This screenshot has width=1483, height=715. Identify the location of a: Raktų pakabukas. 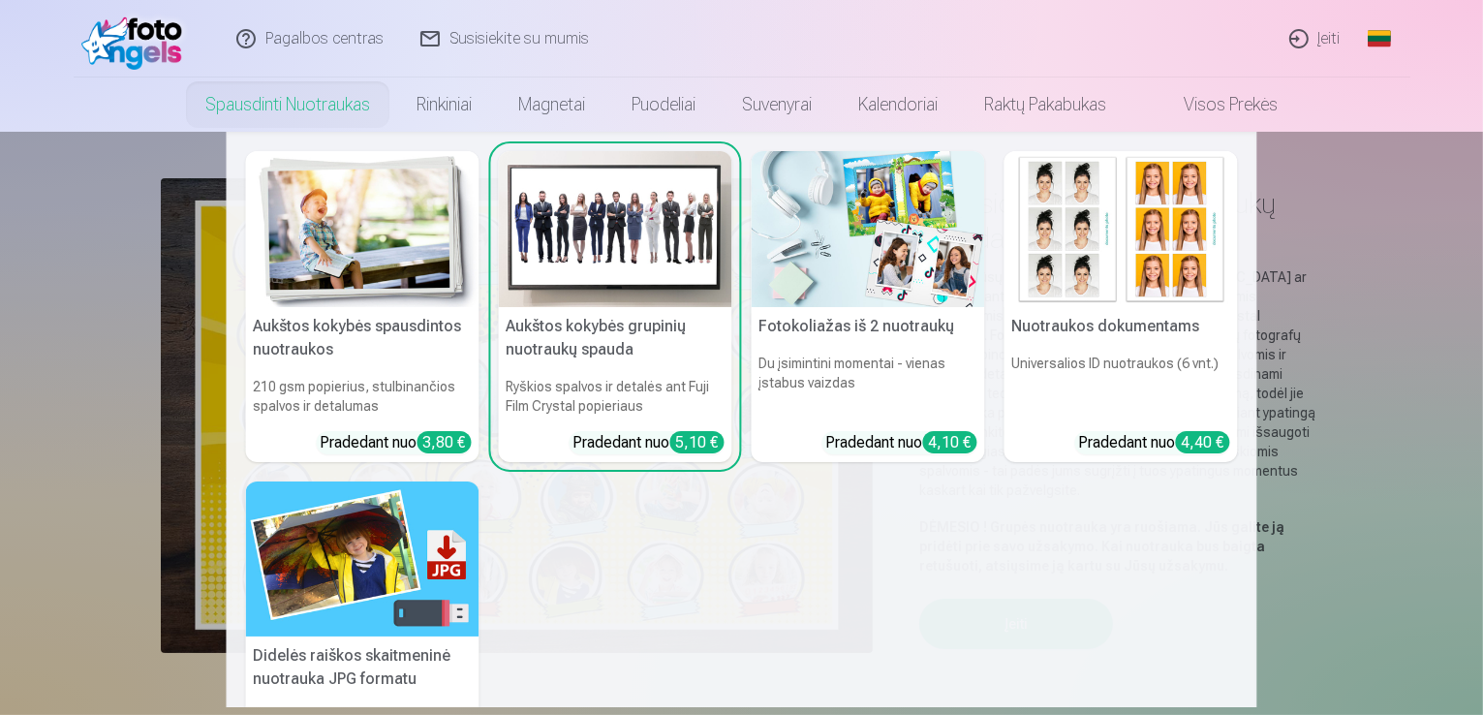
(1045, 105).